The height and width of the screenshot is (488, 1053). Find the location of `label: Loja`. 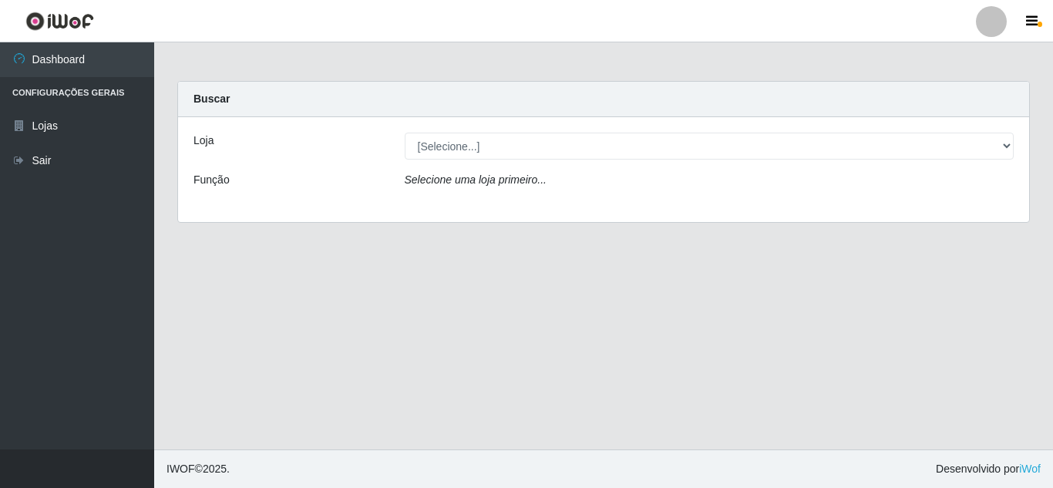

label: Loja is located at coordinates (204, 140).